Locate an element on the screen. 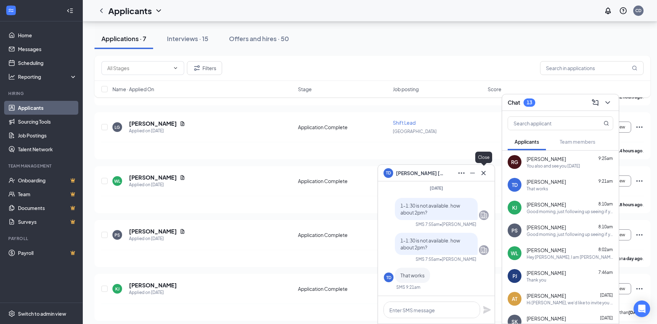 This screenshot has width=657, height=324. span: Shift Lead is located at coordinates (404, 122).